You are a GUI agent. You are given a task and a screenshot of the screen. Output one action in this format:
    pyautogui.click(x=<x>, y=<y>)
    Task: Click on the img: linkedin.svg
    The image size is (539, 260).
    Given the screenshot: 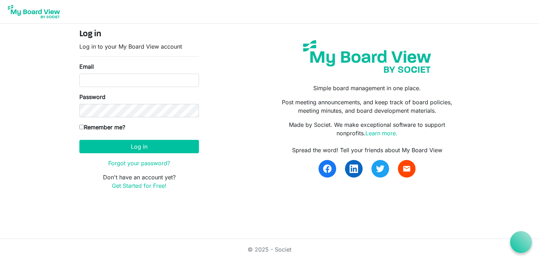 What is the action you would take?
    pyautogui.click(x=354, y=169)
    